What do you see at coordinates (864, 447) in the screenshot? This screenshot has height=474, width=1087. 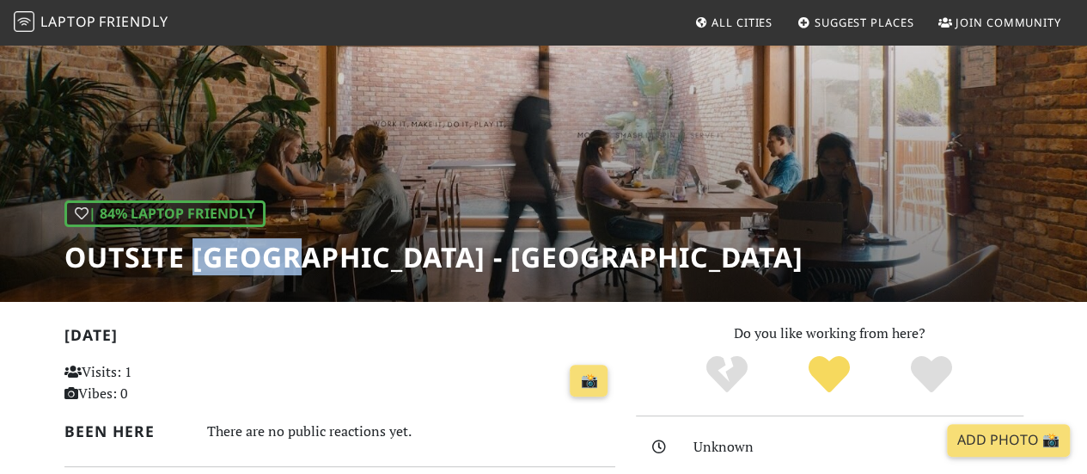 I see `div: Unknown` at bounding box center [864, 447].